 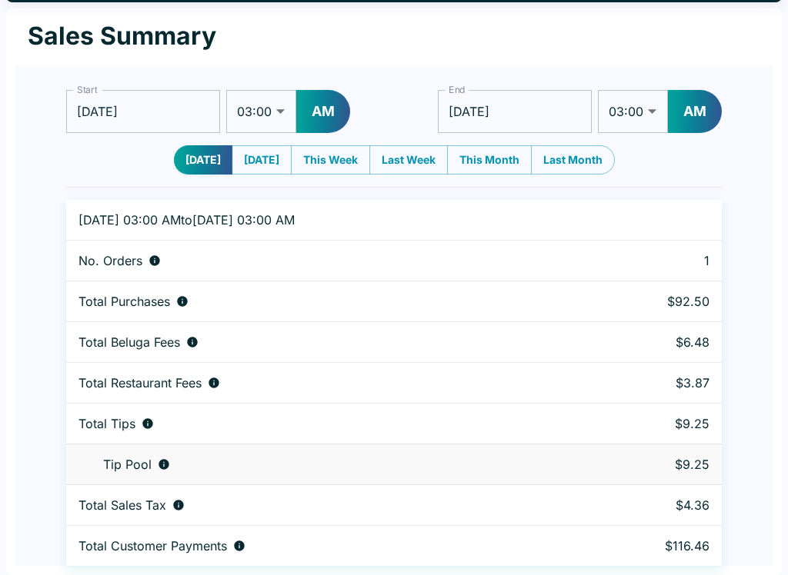 I want to click on p: Total Beluga Fees, so click(x=129, y=342).